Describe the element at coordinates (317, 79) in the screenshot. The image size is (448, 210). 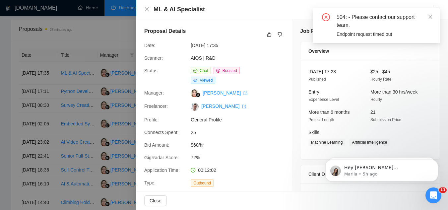
I see `span: Published` at that location.